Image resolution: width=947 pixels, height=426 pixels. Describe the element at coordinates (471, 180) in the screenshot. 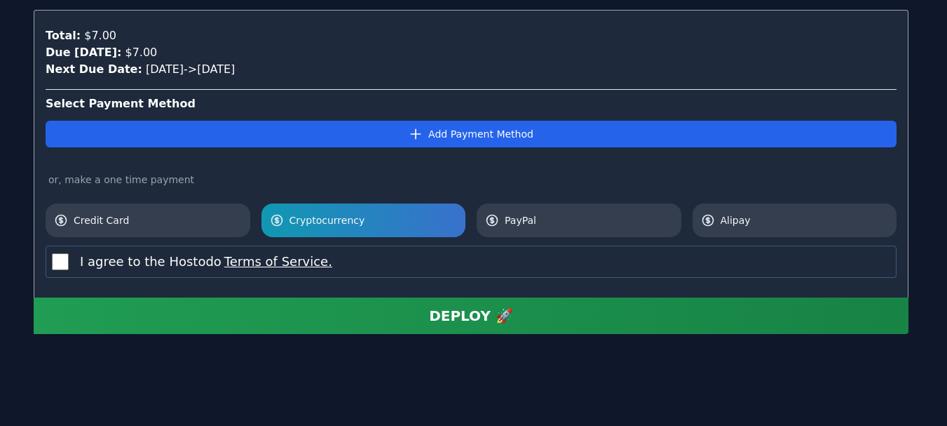

I see `div: or, make a one time payment` at that location.